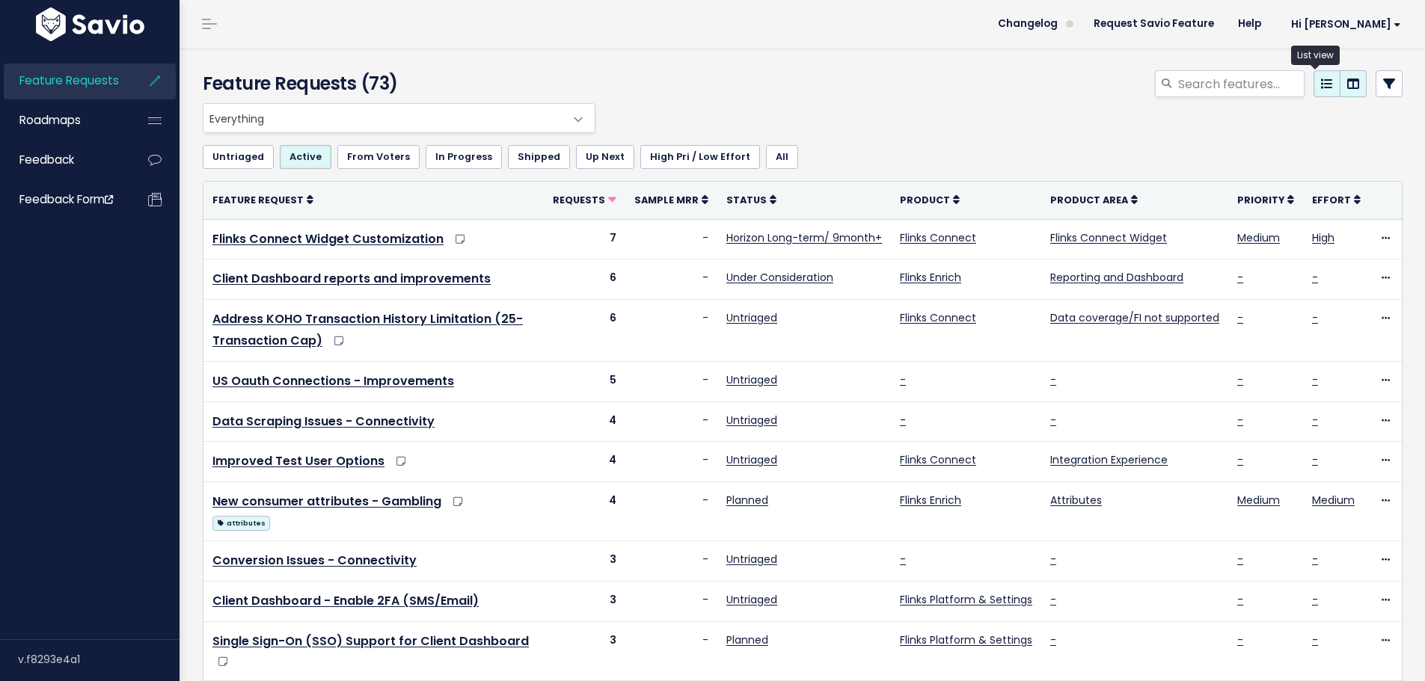 Image resolution: width=1425 pixels, height=681 pixels. I want to click on ul: Filter feature requests, so click(803, 157).